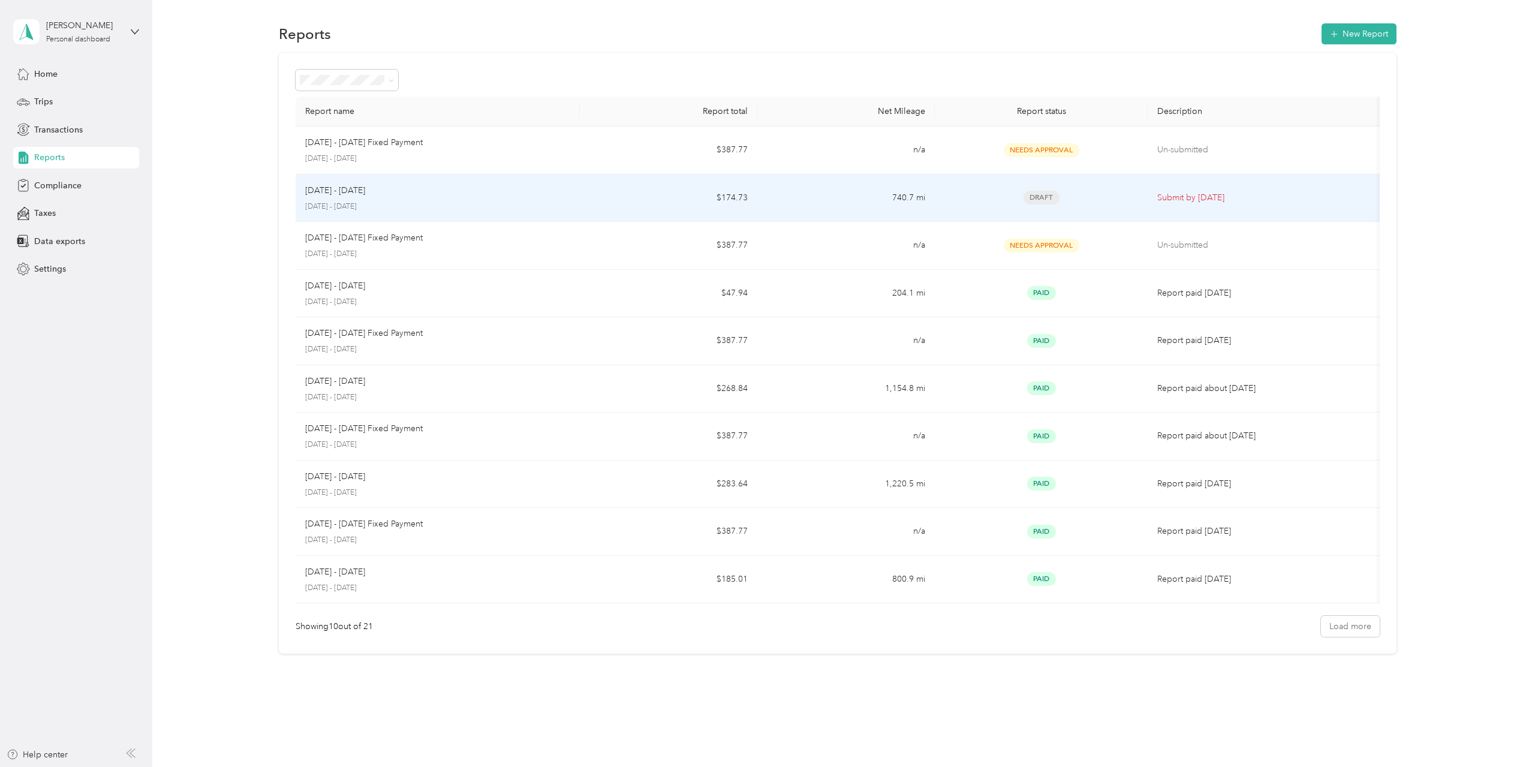 Image resolution: width=1529 pixels, height=767 pixels. I want to click on th: Report name, so click(438, 112).